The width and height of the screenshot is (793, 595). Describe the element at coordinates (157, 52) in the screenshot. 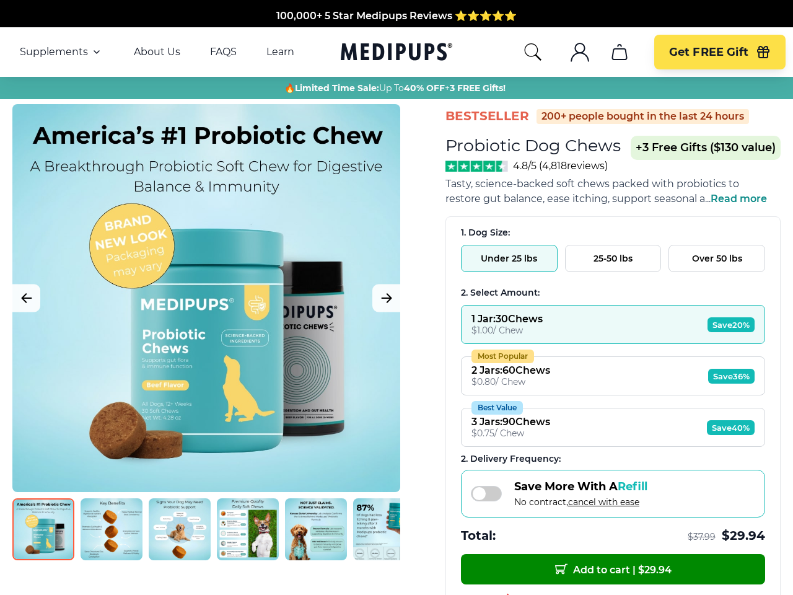

I see `a: About Us` at that location.